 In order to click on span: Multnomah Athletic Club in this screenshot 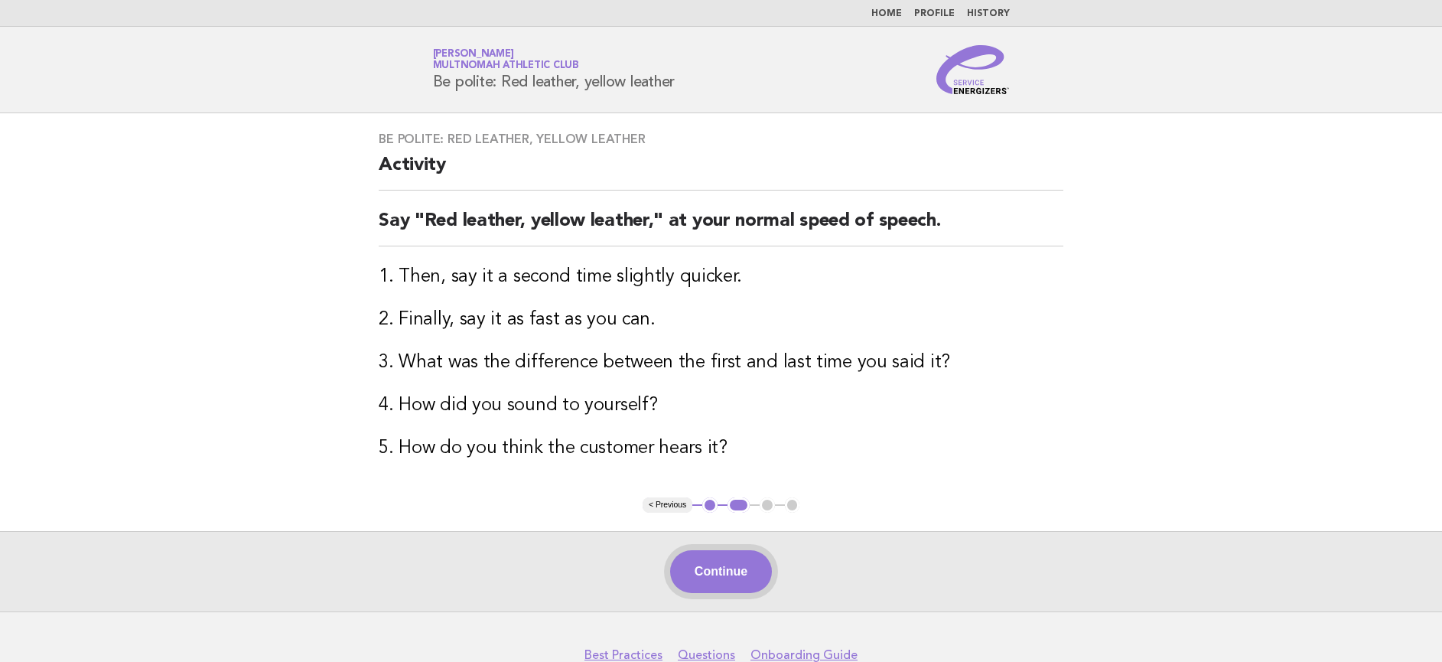, I will do `click(506, 66)`.